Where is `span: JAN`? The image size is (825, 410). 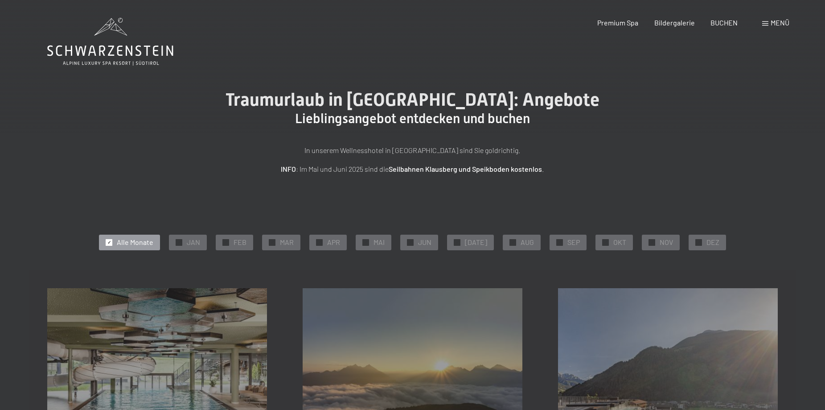 span: JAN is located at coordinates (193, 242).